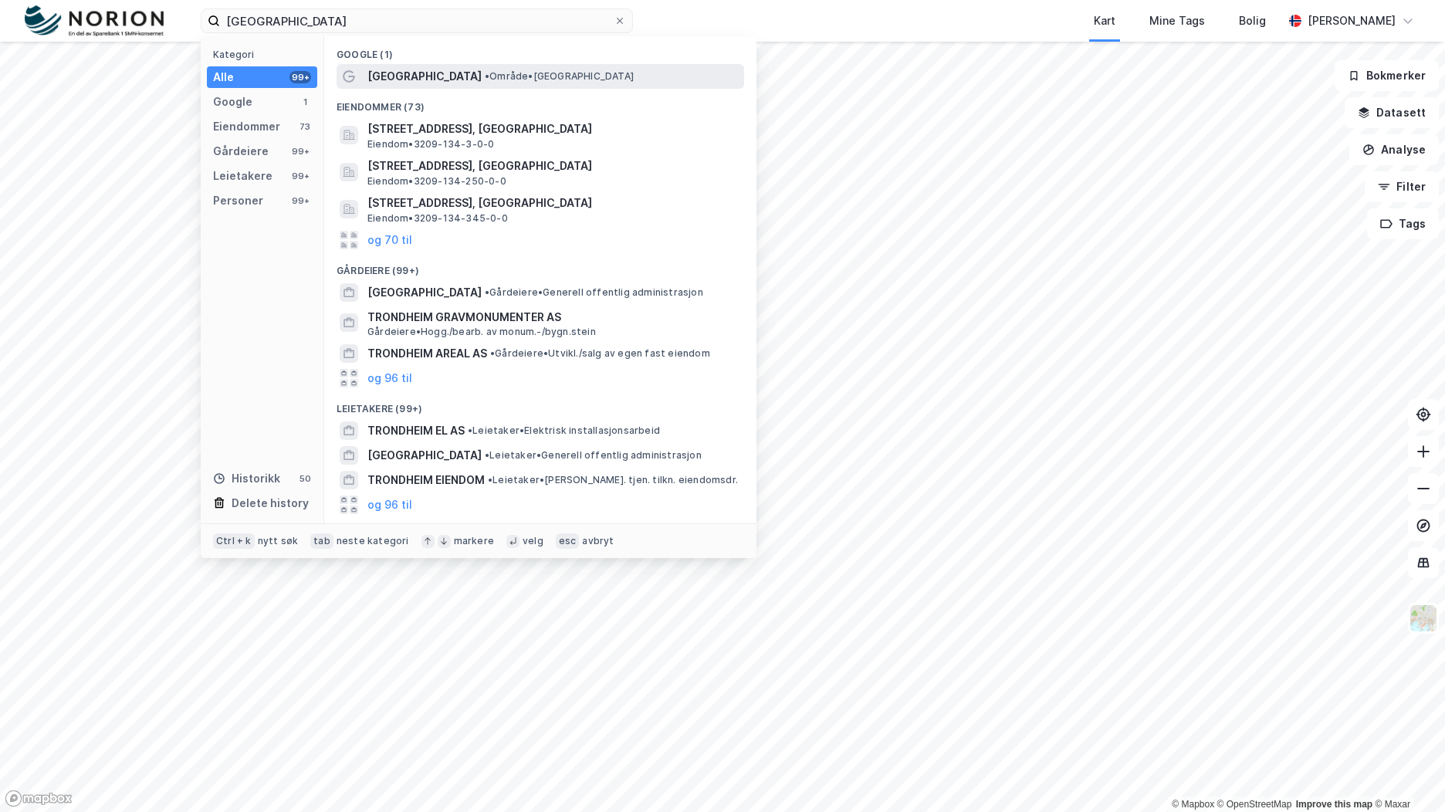 This screenshot has width=1445, height=812. I want to click on button: Analyse, so click(1394, 150).